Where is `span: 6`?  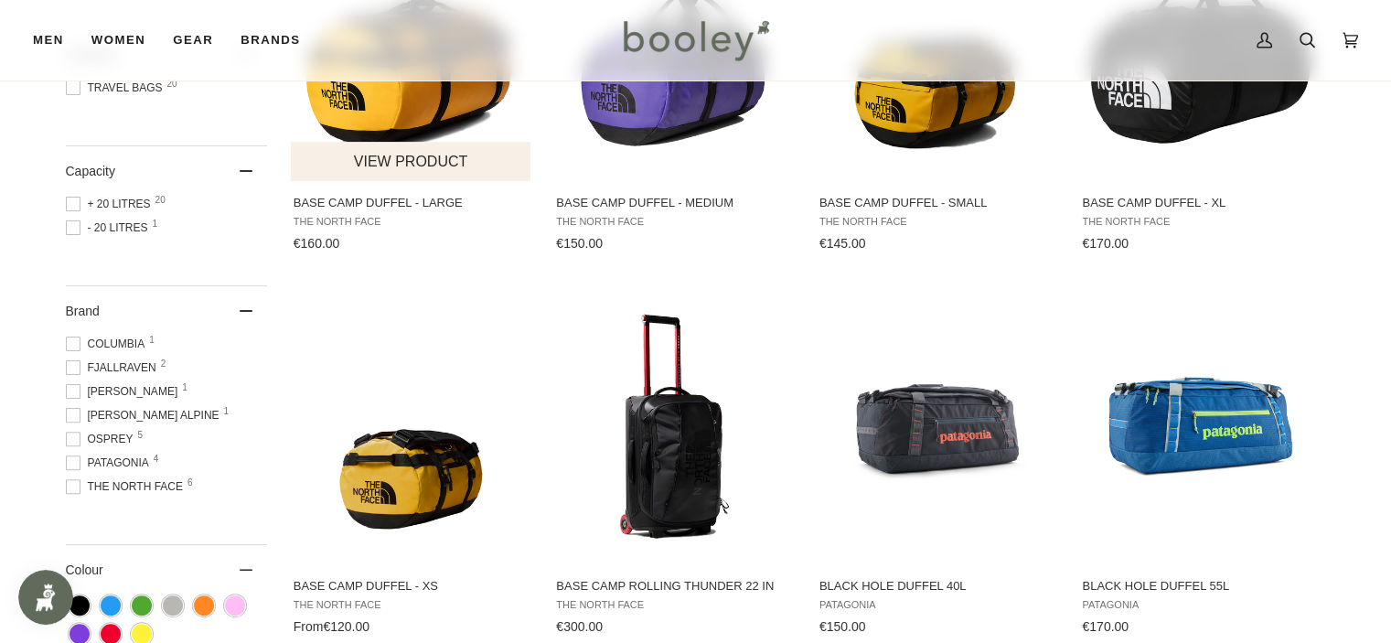 span: 6 is located at coordinates (190, 483).